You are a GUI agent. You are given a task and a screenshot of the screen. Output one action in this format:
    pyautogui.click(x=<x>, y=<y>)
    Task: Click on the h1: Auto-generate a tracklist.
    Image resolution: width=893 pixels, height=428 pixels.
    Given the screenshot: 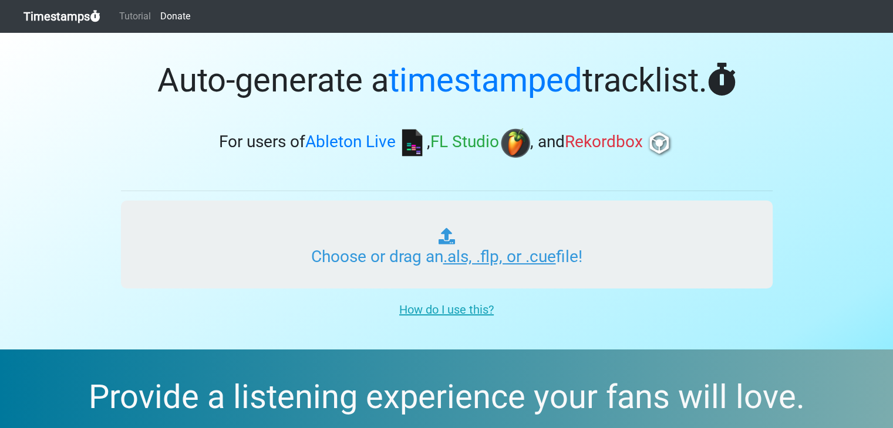 What is the action you would take?
    pyautogui.click(x=447, y=80)
    